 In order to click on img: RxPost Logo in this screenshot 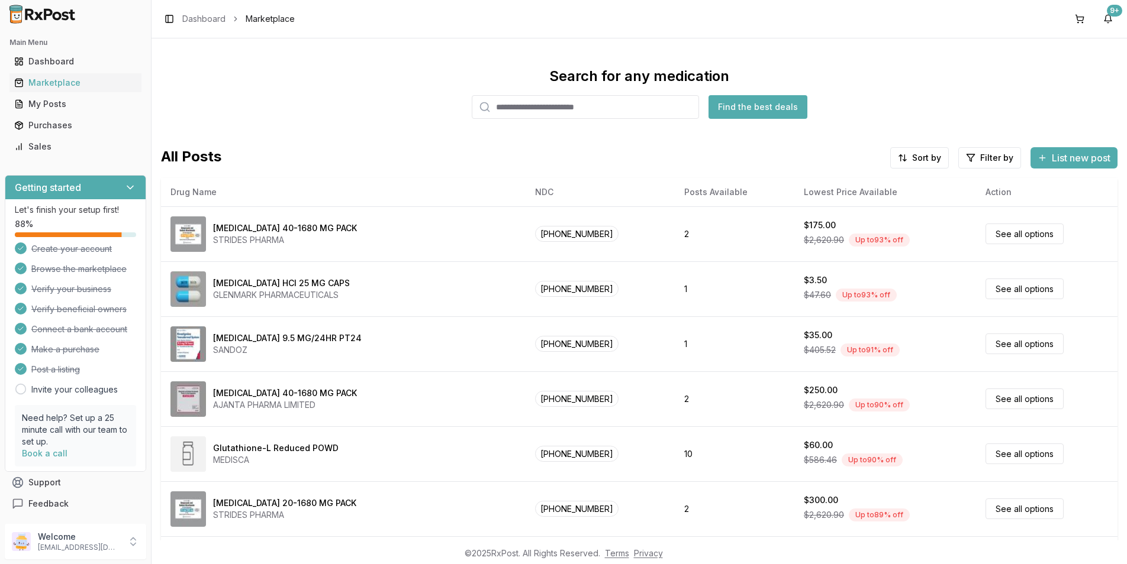, I will do `click(43, 14)`.